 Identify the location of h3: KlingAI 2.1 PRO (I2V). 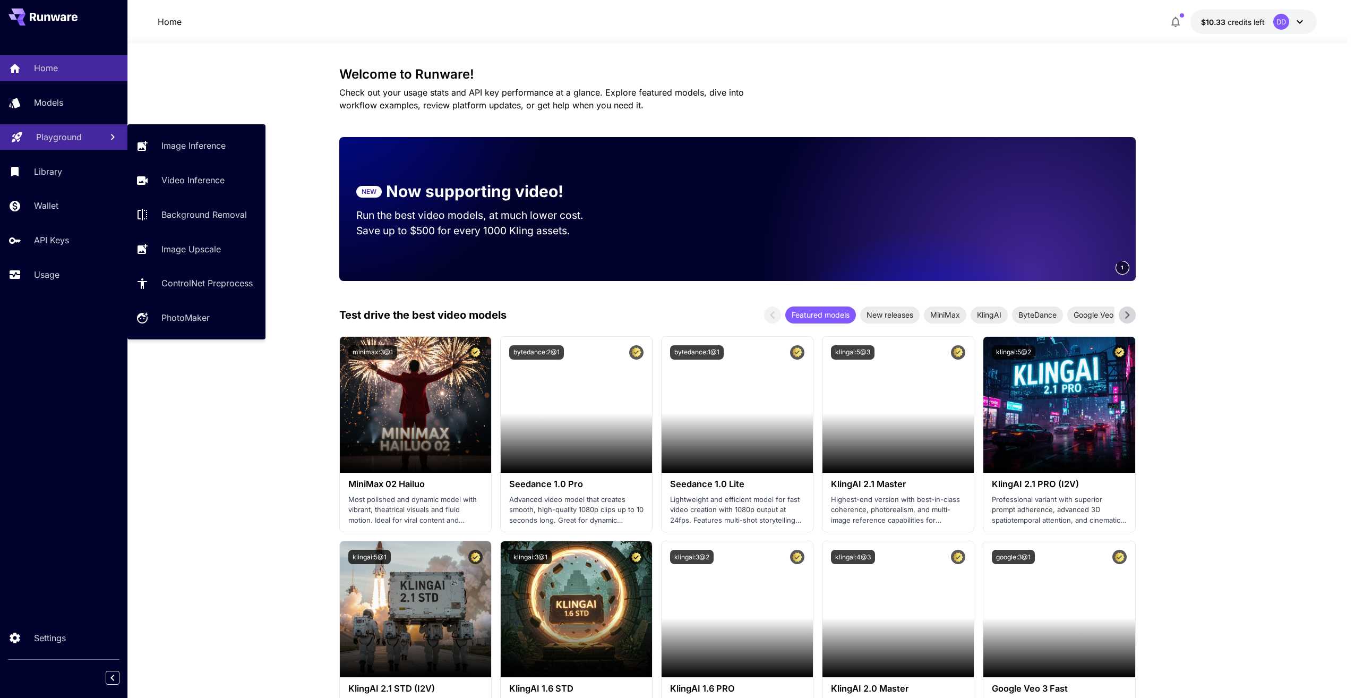
(1059, 484).